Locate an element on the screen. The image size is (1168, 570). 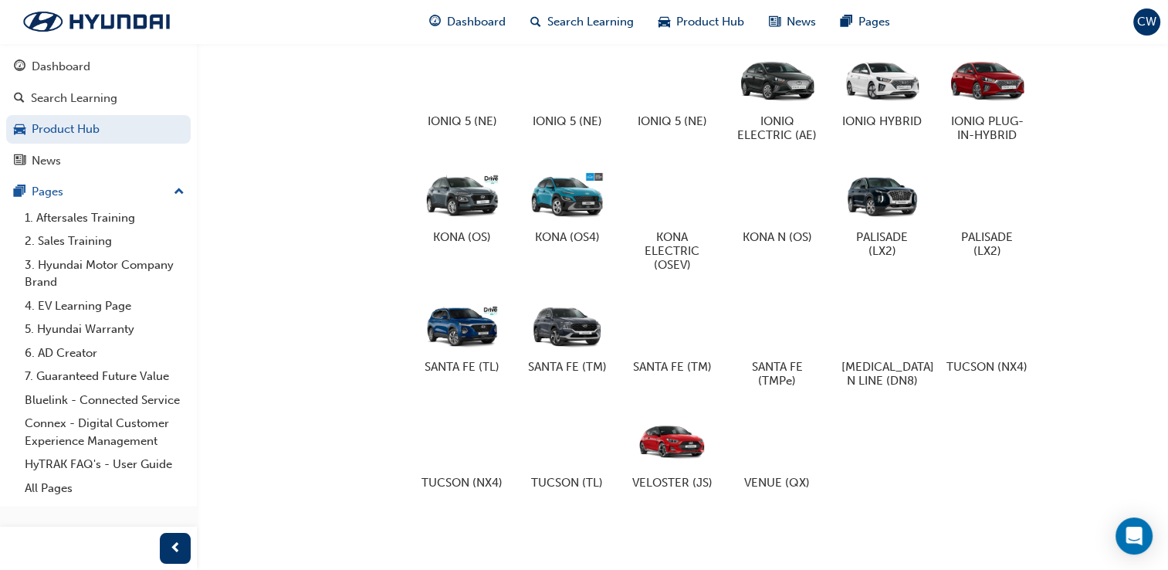
a: VENUE (QX) is located at coordinates (777, 451).